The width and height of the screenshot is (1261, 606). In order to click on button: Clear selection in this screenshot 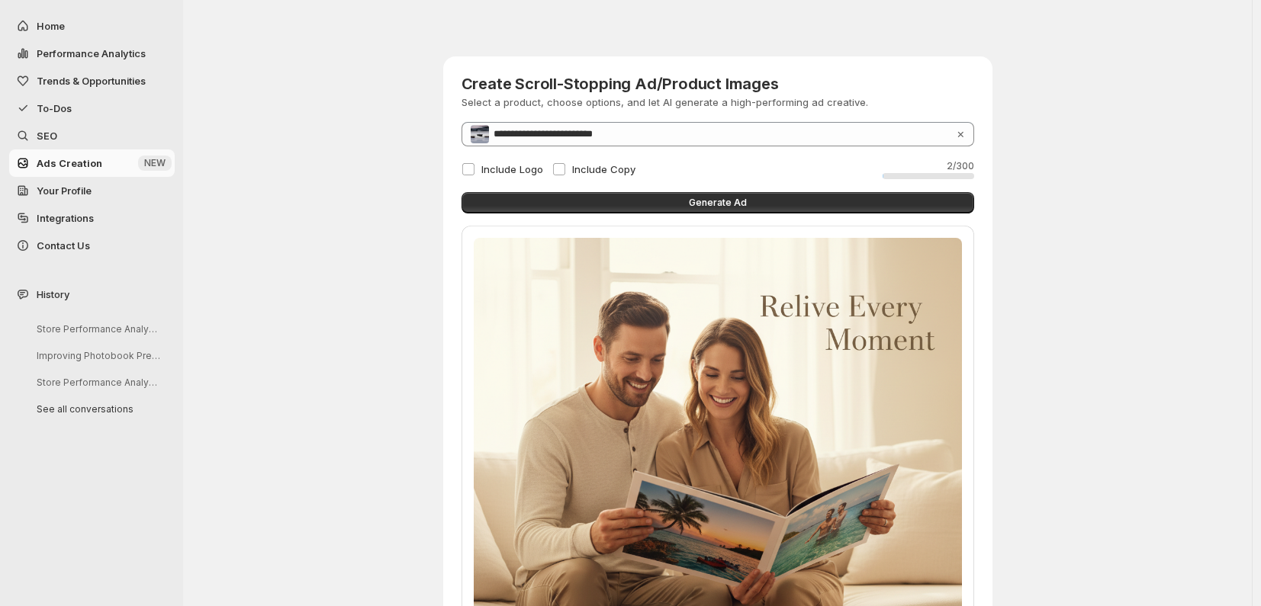, I will do `click(960, 133)`.